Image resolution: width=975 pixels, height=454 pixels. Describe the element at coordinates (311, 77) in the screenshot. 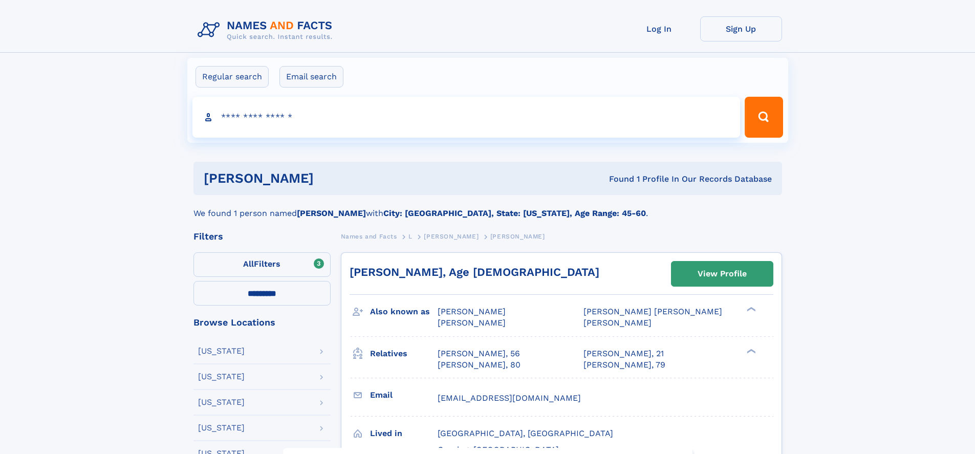

I see `label: Email search` at that location.